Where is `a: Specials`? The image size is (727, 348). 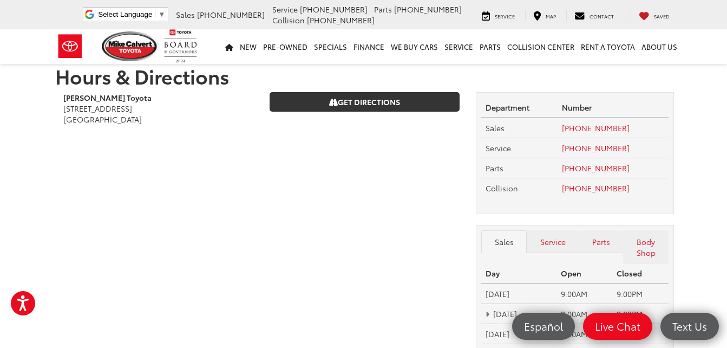
a: Specials is located at coordinates (330, 47).